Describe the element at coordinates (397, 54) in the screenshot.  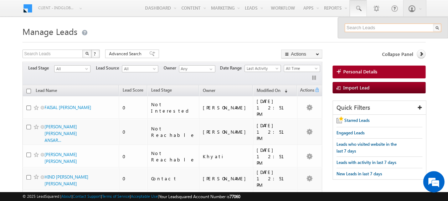
I see `span: Collapse Panel` at that location.